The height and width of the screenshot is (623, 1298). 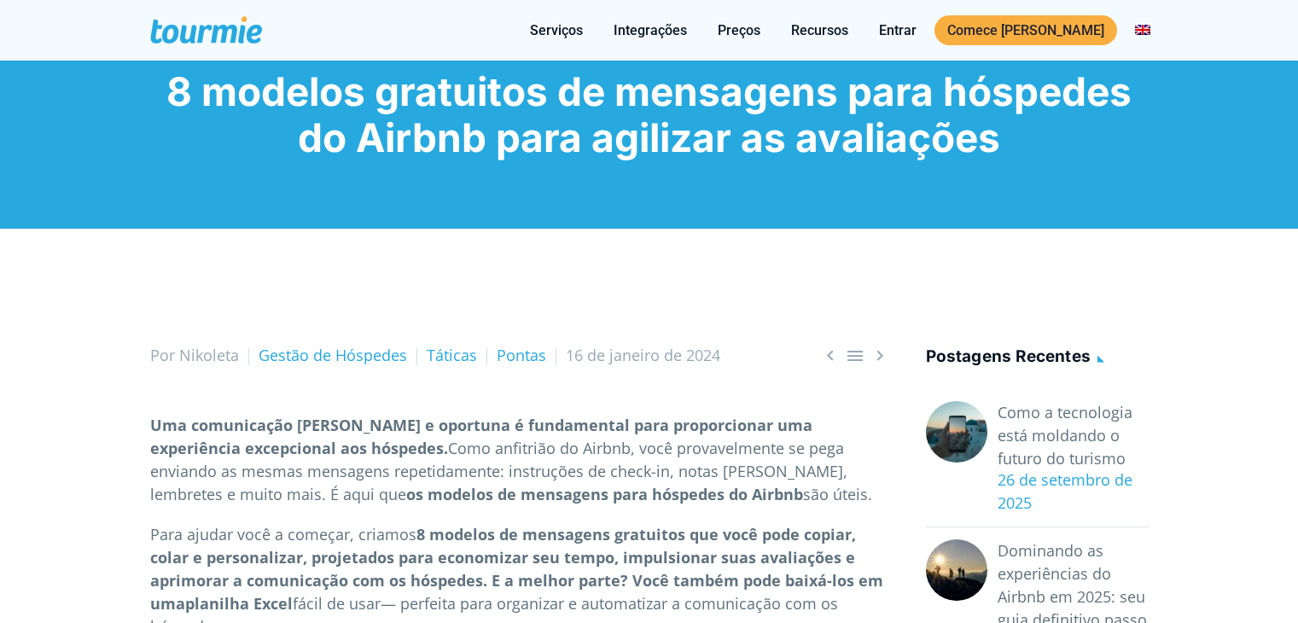 I want to click on font: Táticas, so click(x=451, y=355).